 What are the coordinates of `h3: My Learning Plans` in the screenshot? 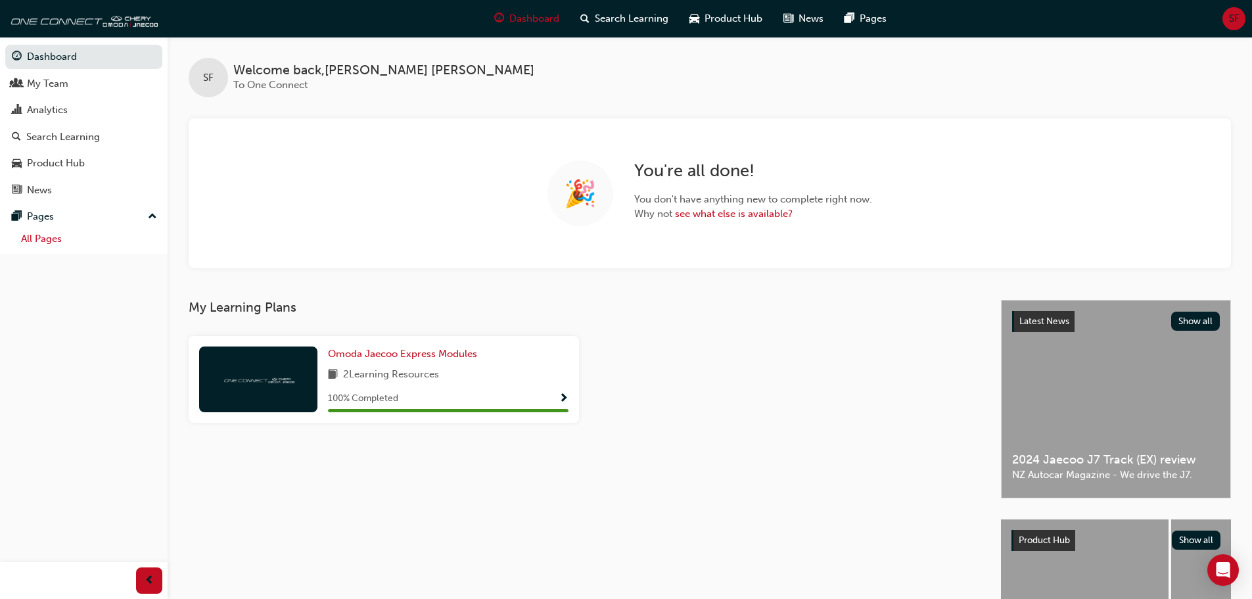 It's located at (584, 307).